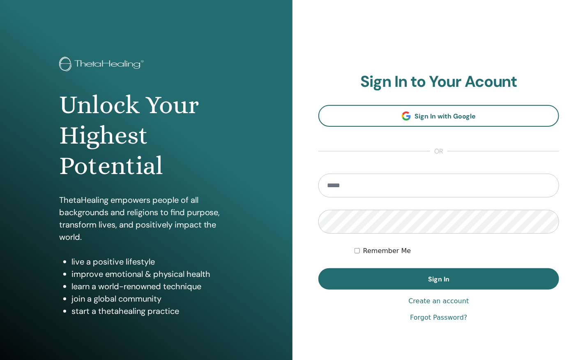 This screenshot has height=360, width=585. What do you see at coordinates (146, 135) in the screenshot?
I see `h1: Unlock Your Highest Potential` at bounding box center [146, 135].